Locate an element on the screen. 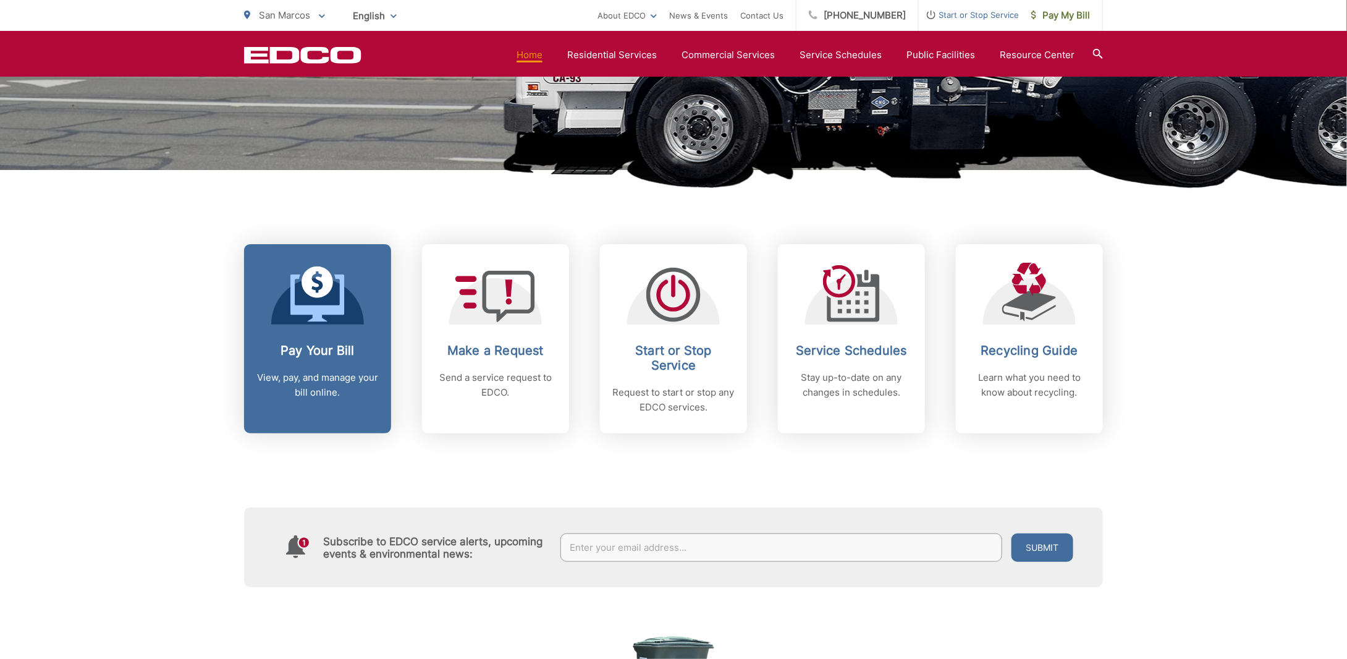 The height and width of the screenshot is (659, 1347). a: Contact Us is located at coordinates (762, 15).